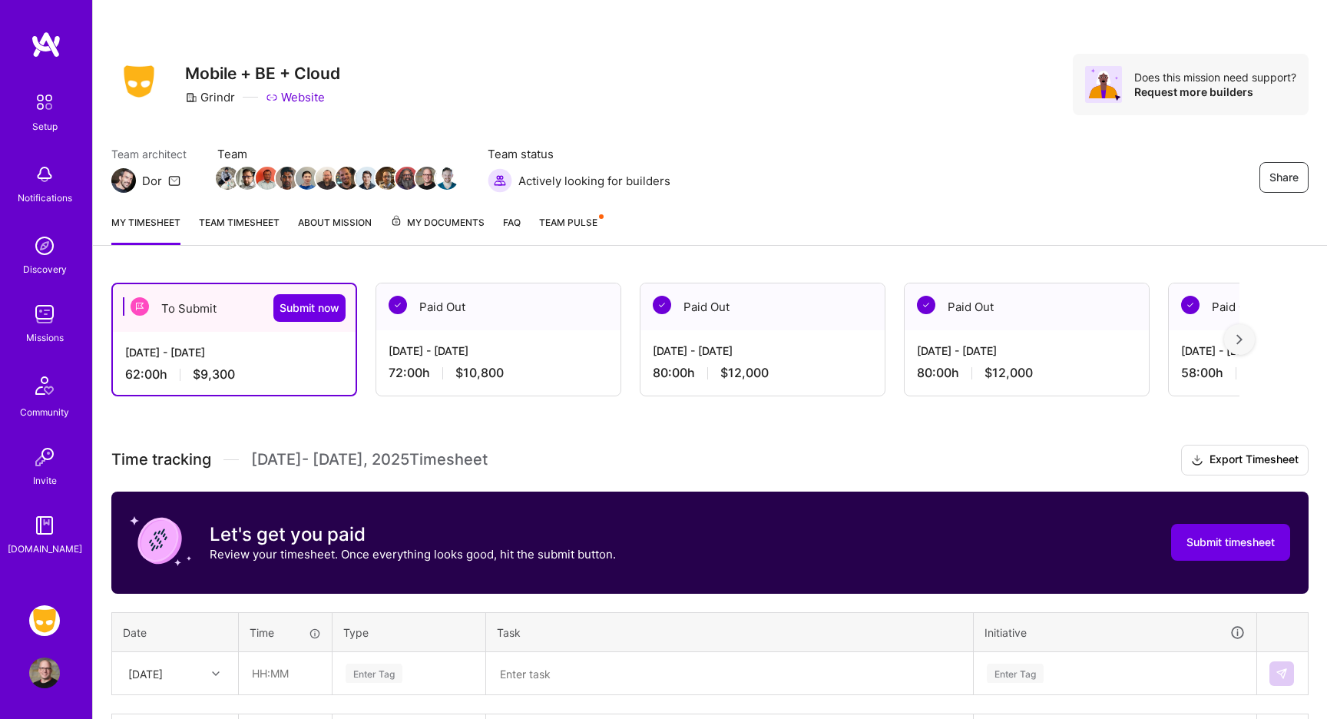 This screenshot has height=719, width=1327. Describe the element at coordinates (285, 632) in the screenshot. I see `div: Time` at that location.